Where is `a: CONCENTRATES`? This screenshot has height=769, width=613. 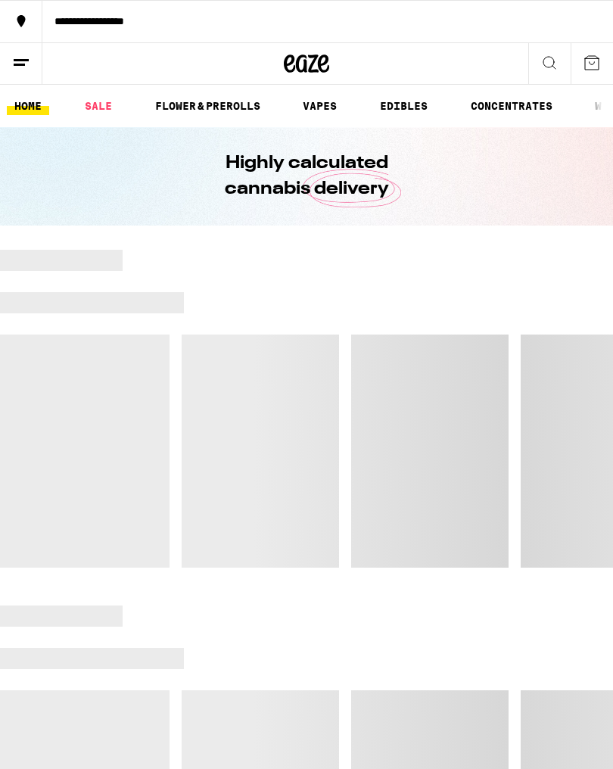
a: CONCENTRATES is located at coordinates (512, 106).